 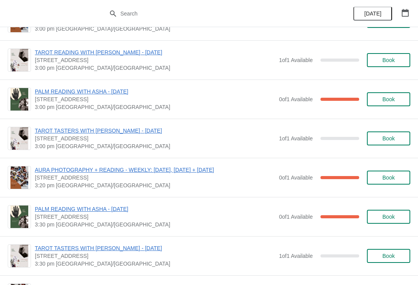 What do you see at coordinates (19, 138) in the screenshot?
I see `img: TAROT TASTERS WITH SARAH - 24TH AUGUST | 74 Broadway Market, London, UK | 3:00 pm Europe/London` at bounding box center [19, 138].